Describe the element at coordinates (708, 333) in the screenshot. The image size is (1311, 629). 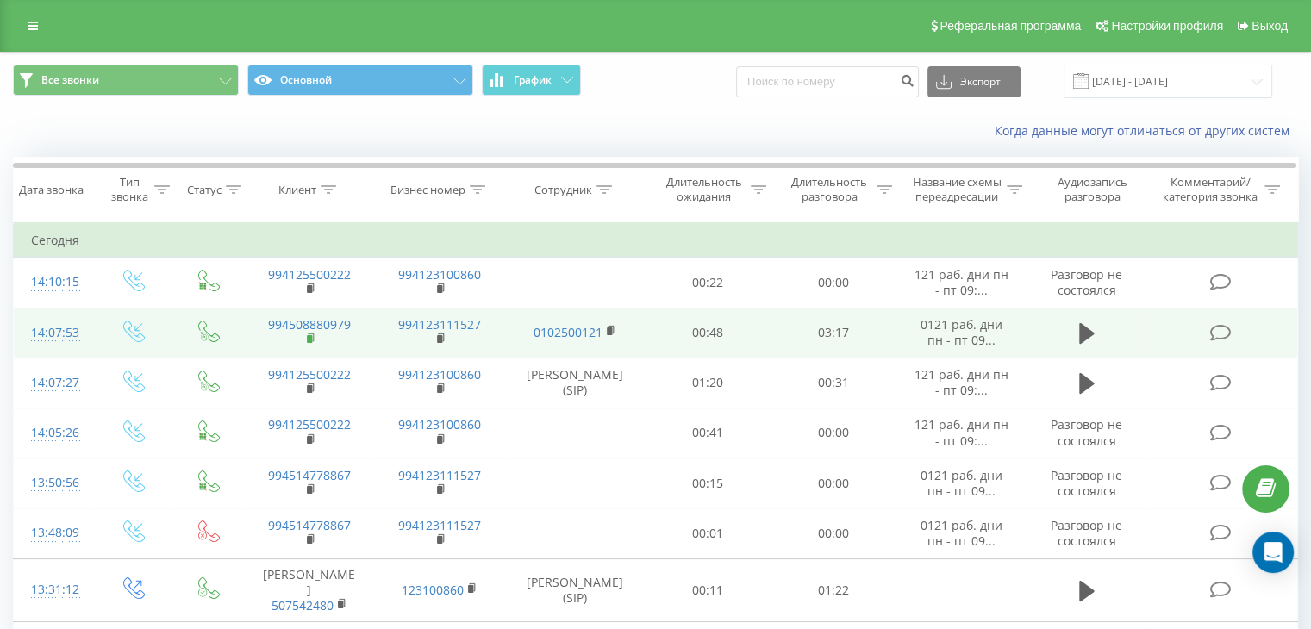
I see `td: 00:48` at that location.